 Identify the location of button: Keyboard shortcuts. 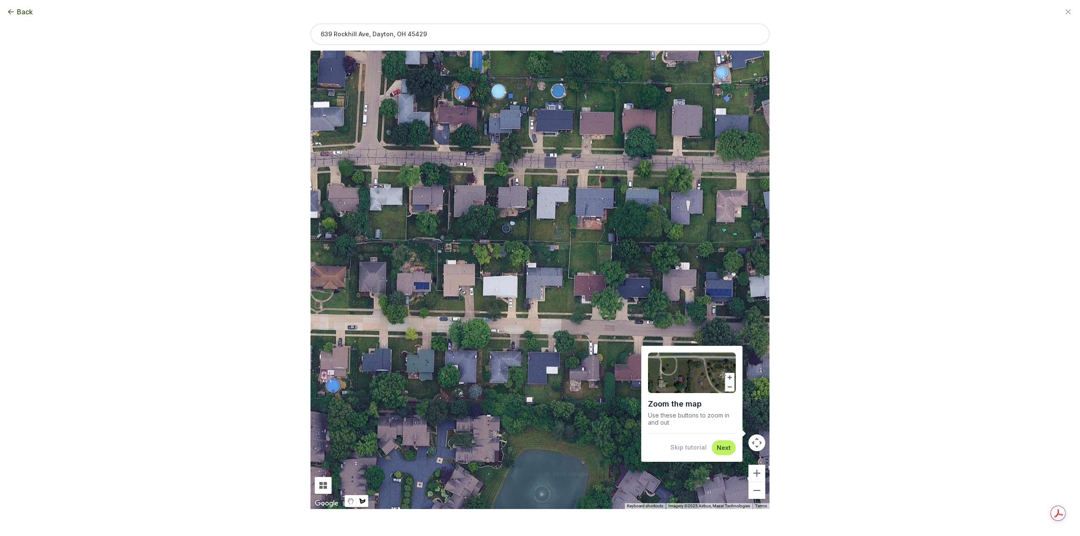
(645, 506).